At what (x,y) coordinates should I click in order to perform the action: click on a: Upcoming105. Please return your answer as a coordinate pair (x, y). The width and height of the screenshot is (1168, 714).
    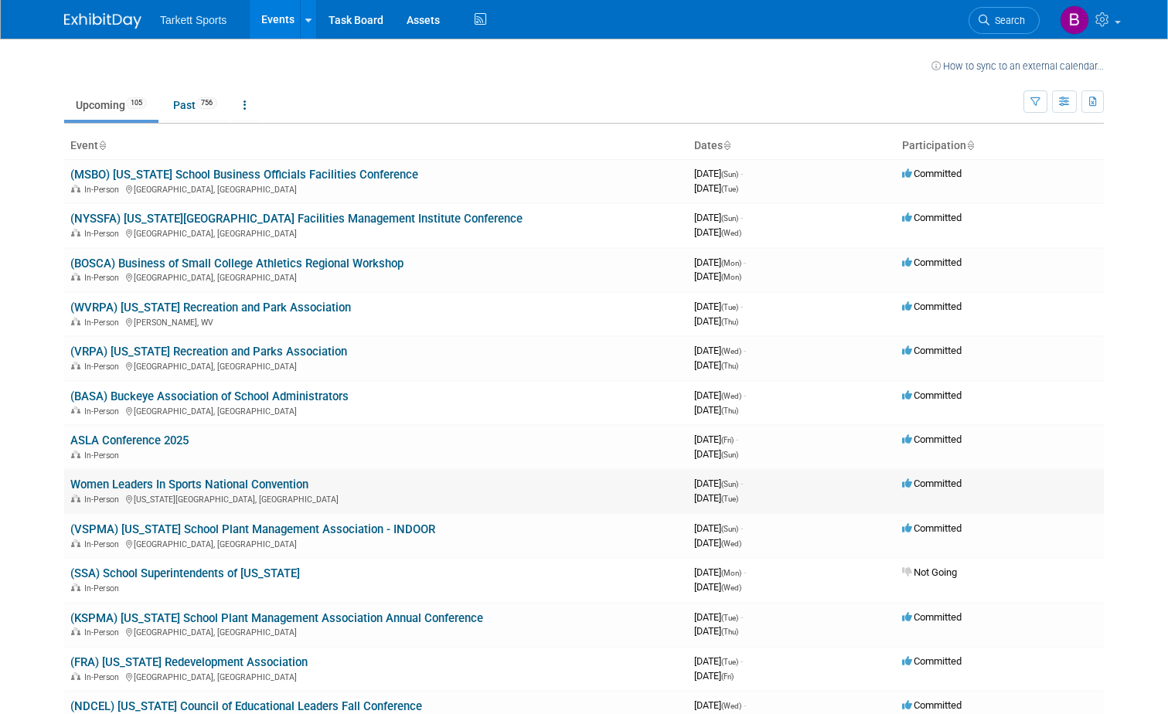
    Looking at the image, I should click on (111, 105).